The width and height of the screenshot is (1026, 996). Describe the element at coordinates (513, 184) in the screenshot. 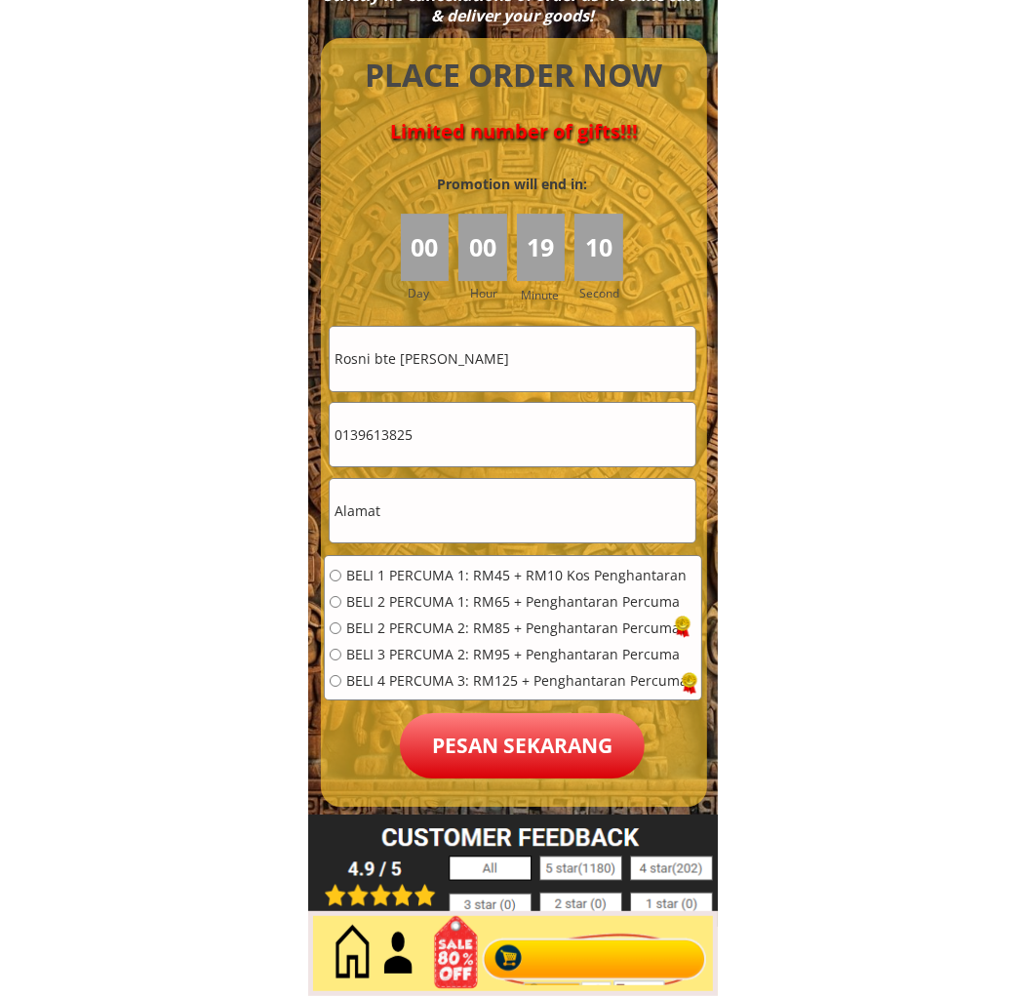

I see `h3: Promotion will end in:` at that location.